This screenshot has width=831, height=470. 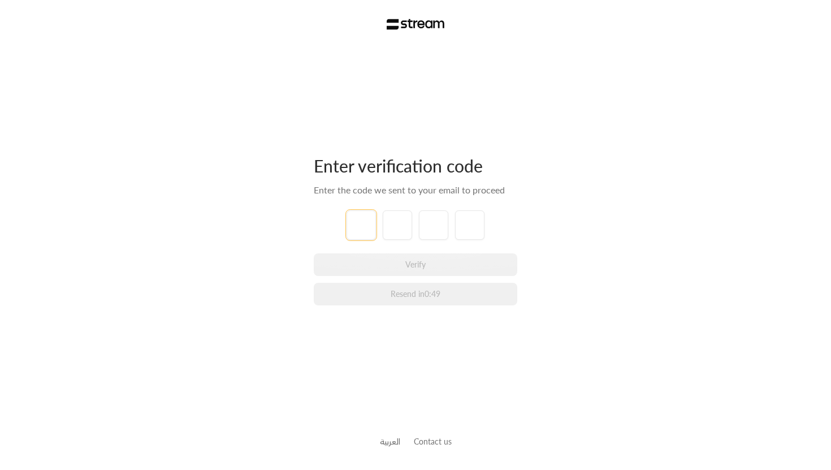 What do you see at coordinates (432, 441) in the screenshot?
I see `button: Contact us` at bounding box center [432, 441].